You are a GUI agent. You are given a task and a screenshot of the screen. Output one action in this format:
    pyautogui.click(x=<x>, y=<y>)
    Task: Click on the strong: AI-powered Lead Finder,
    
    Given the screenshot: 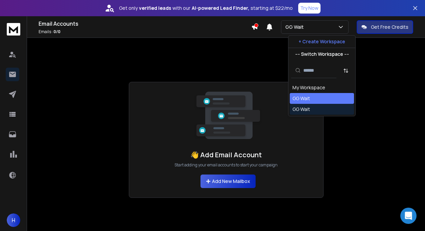 What is the action you would take?
    pyautogui.click(x=221, y=8)
    